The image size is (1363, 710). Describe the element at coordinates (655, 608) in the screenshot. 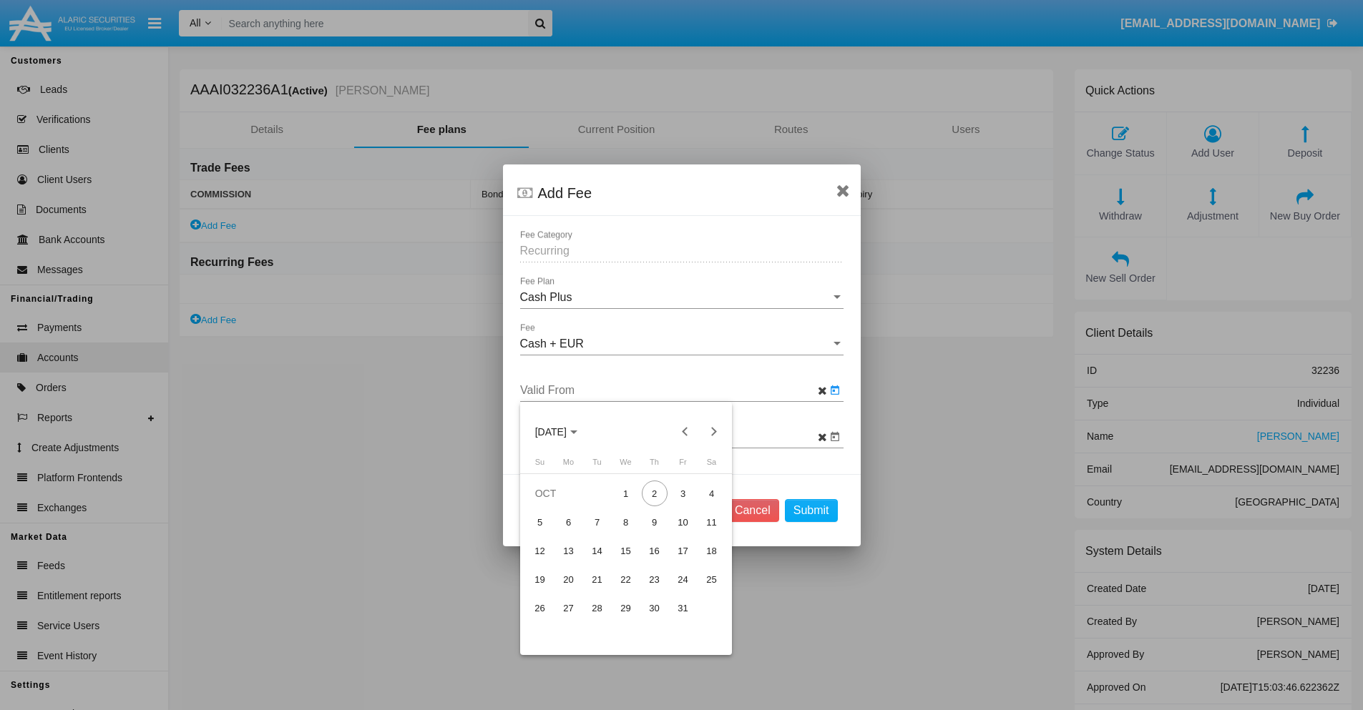

I see `div: 30` at that location.